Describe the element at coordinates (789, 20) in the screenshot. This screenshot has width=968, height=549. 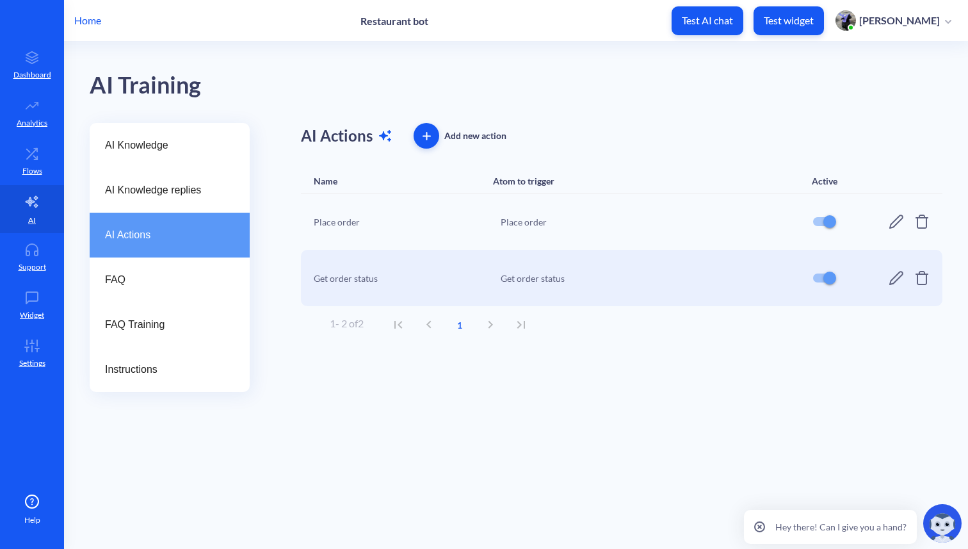
I see `button: Test widget` at that location.